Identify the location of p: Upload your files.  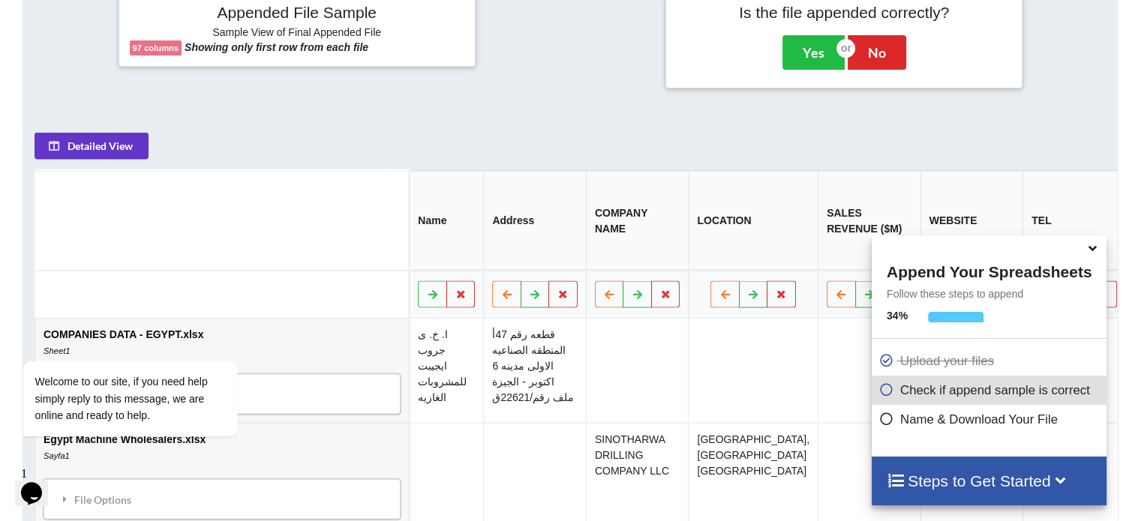
(991, 361).